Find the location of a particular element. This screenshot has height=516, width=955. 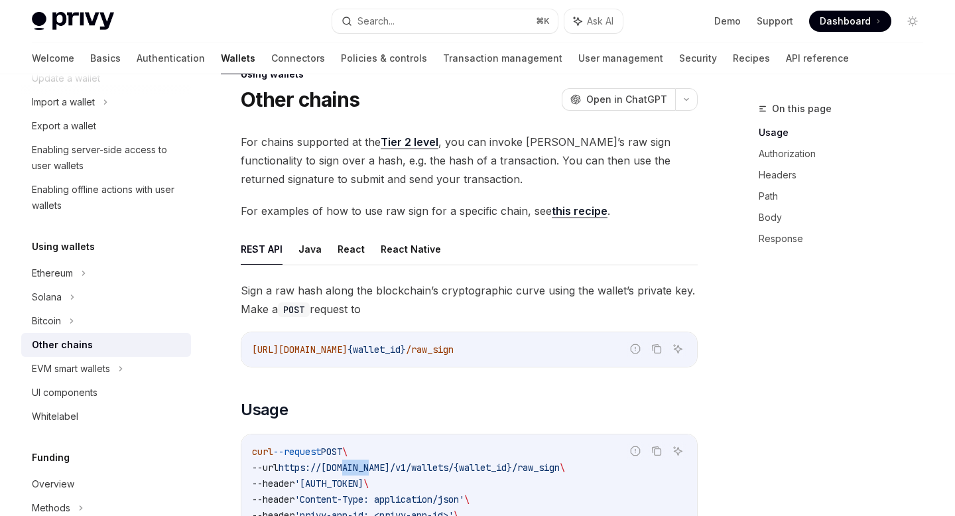

a: Usage is located at coordinates (846, 133).